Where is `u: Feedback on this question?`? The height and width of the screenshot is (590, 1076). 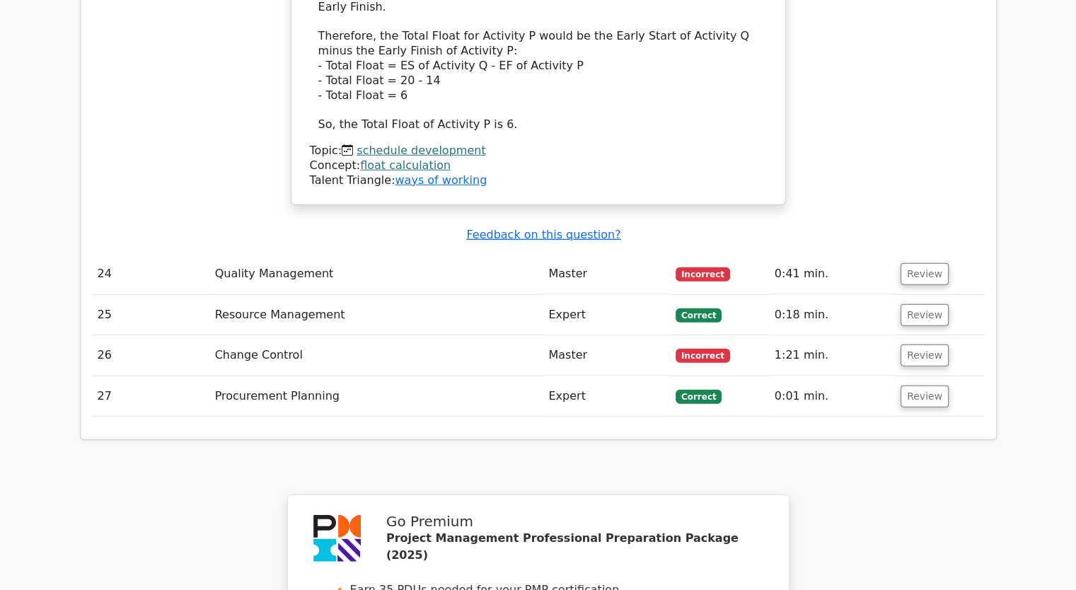 u: Feedback on this question? is located at coordinates (543, 234).